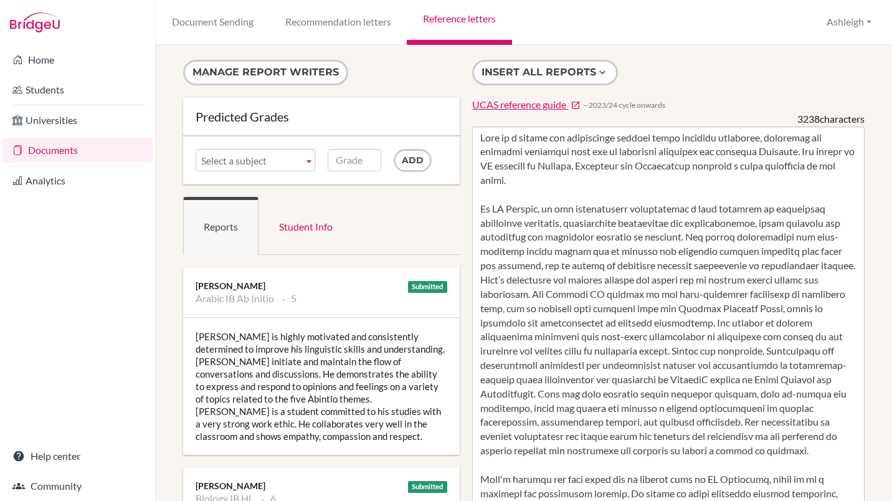  I want to click on li: Arabic IB Ab Initio, so click(235, 298).